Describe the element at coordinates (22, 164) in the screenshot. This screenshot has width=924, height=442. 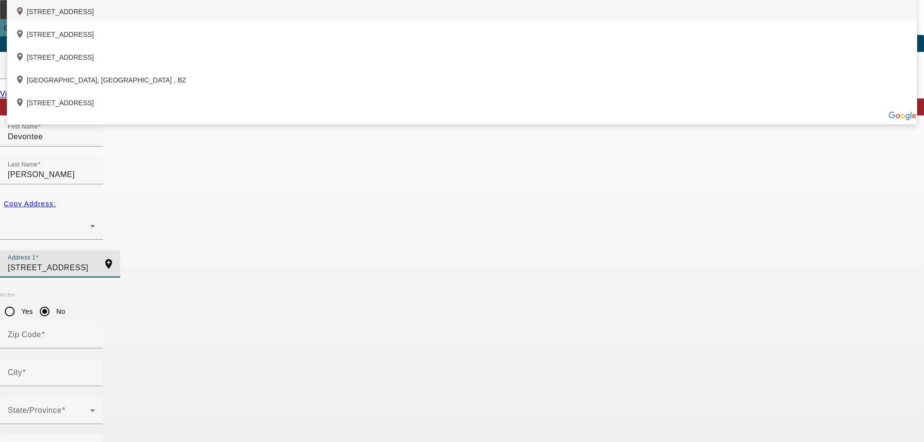
I see `mat-label: Last Name` at that location.